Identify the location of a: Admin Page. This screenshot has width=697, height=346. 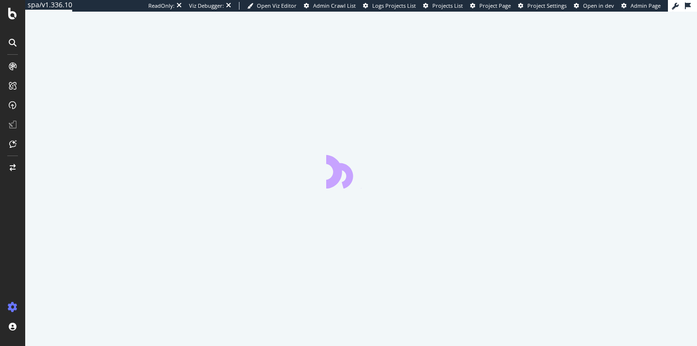
(641, 6).